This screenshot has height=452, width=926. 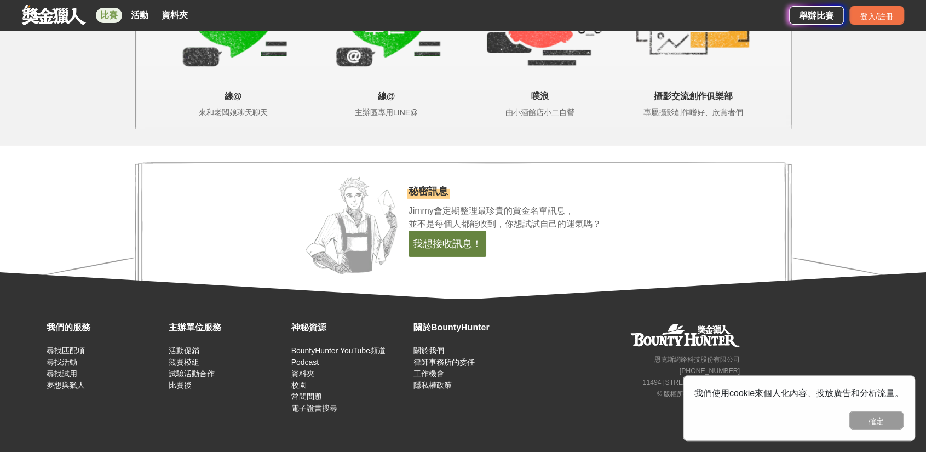 I want to click on font: Podcast, so click(x=305, y=362).